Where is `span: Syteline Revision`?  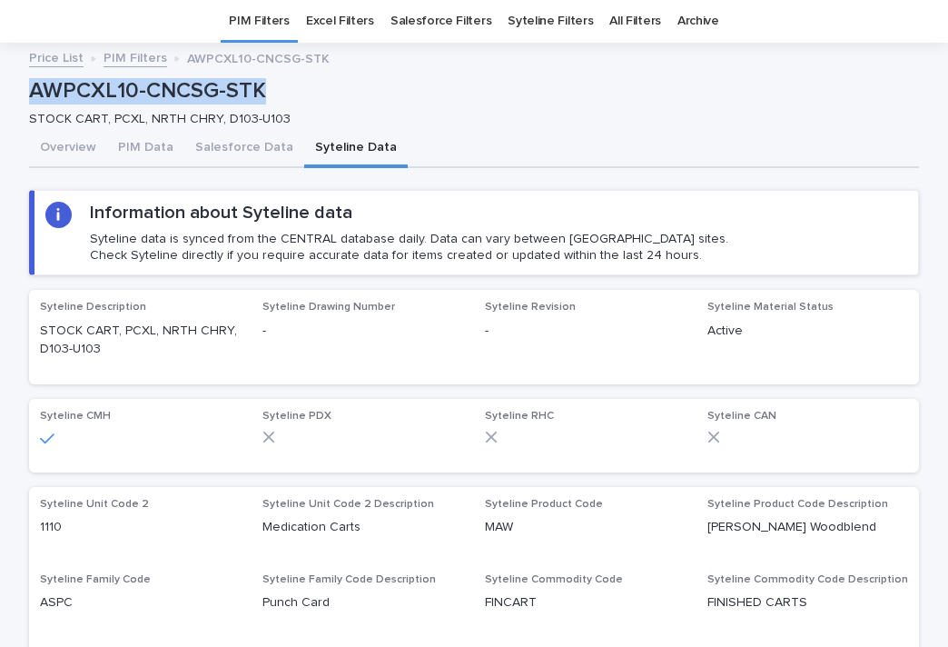
span: Syteline Revision is located at coordinates (530, 307).